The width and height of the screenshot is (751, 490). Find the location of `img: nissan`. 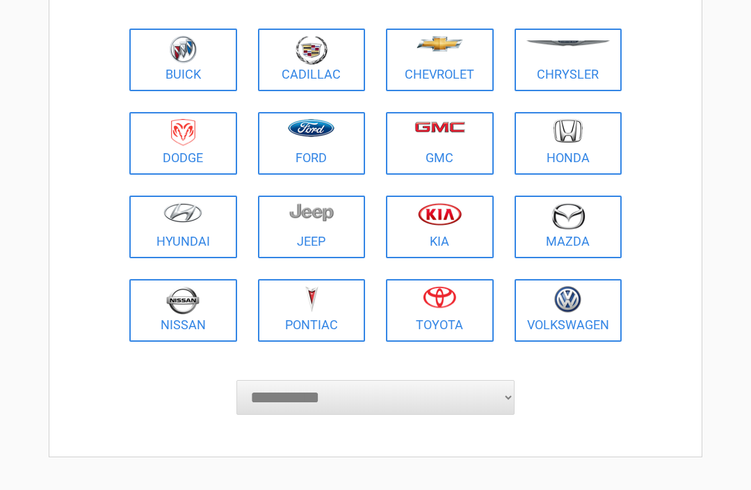

img: nissan is located at coordinates (183, 300).